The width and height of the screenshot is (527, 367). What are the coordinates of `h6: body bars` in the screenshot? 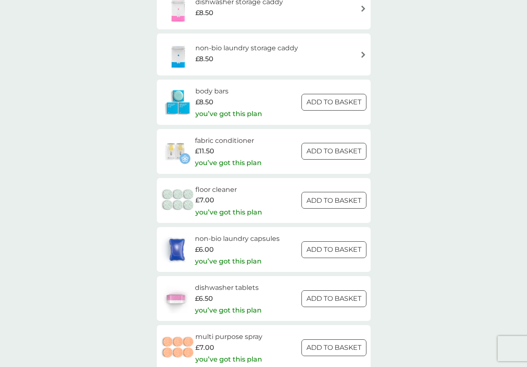 It's located at (229, 91).